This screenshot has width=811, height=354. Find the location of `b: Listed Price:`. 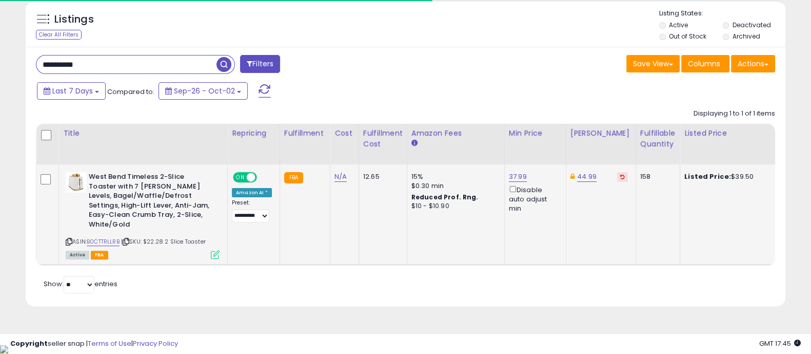

b: Listed Price: is located at coordinates (708, 176).